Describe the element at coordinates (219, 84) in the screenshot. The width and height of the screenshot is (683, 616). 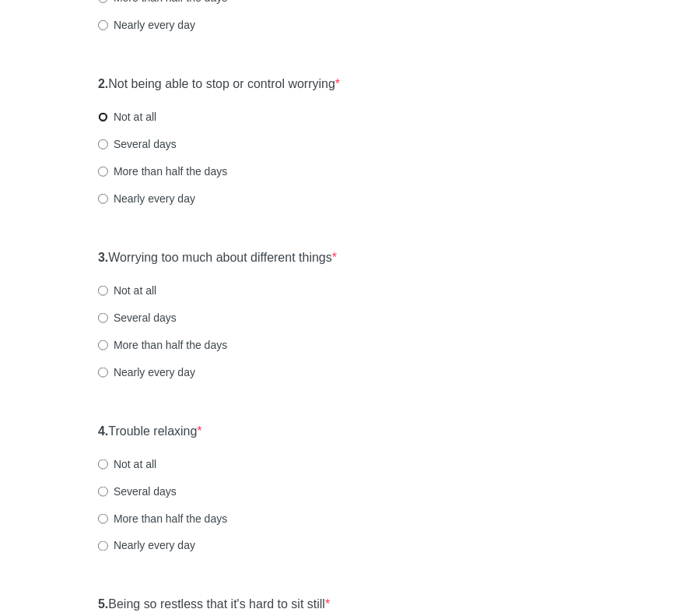
I see `label: Not being able to stop or control worrying` at that location.